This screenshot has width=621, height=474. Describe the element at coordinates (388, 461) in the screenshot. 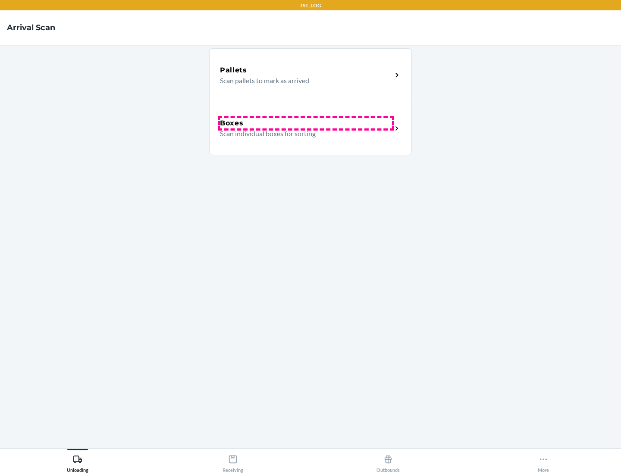

I see `button: Outbounds` at that location.